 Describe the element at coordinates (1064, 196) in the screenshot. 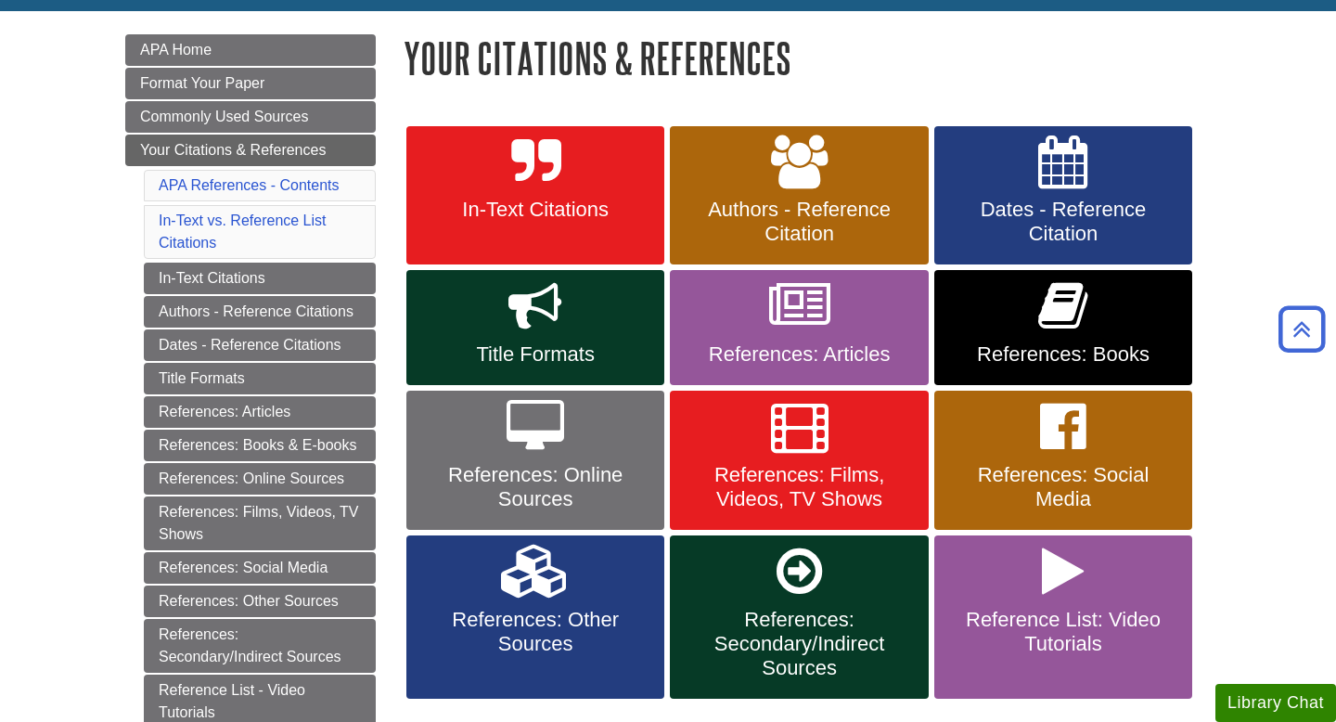

I see `a: Dates - Reference Citation` at that location.